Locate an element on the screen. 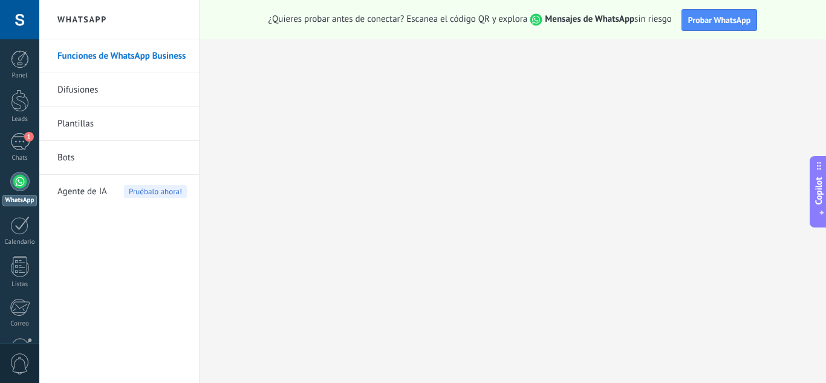 The width and height of the screenshot is (826, 383). a: Funciones de WhatsApp Business is located at coordinates (122, 56).